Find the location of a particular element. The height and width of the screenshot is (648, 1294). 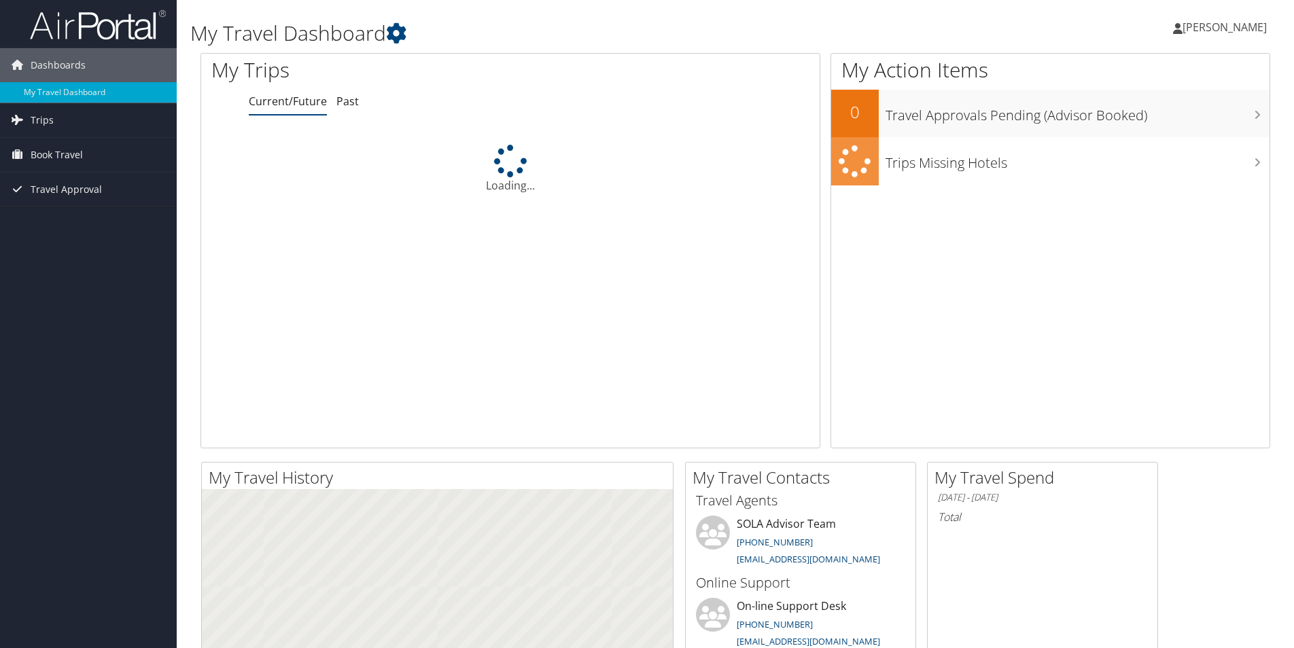

img: airportal-logo.png is located at coordinates (98, 24).